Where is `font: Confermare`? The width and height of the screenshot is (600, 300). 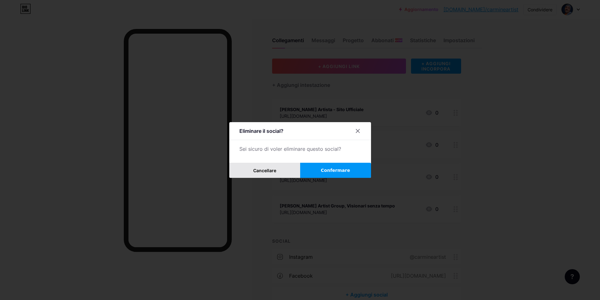
font: Confermare is located at coordinates (336, 171).